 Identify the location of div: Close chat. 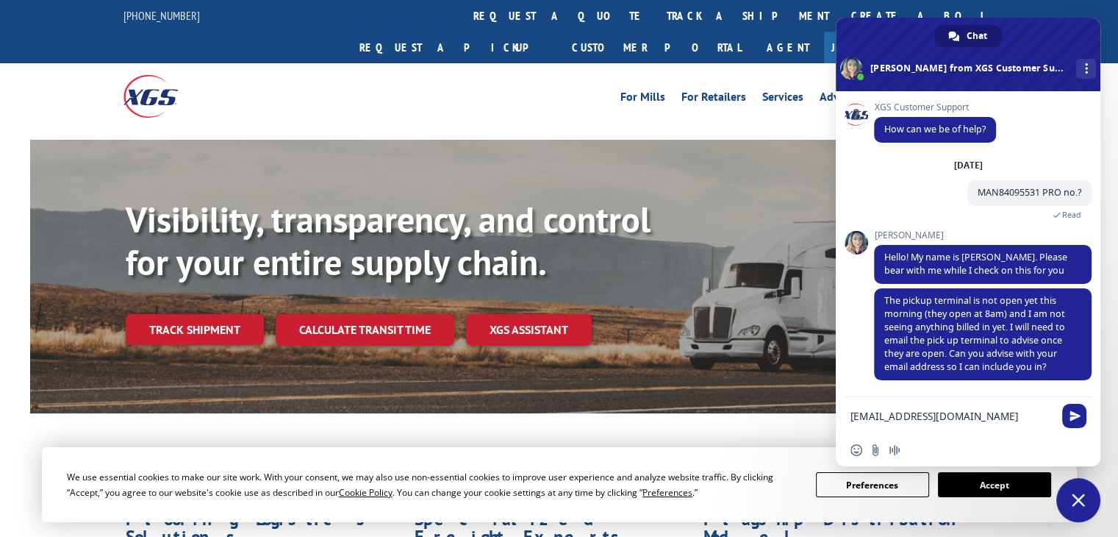
(1078, 500).